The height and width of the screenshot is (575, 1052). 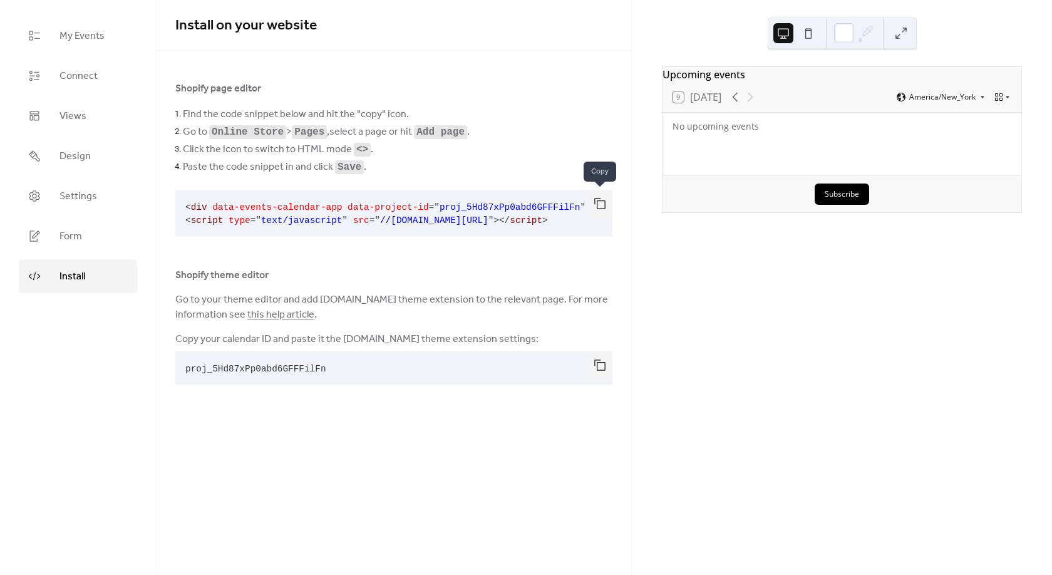 What do you see at coordinates (277, 207) in the screenshot?
I see `span: data-events-calendar-app` at bounding box center [277, 207].